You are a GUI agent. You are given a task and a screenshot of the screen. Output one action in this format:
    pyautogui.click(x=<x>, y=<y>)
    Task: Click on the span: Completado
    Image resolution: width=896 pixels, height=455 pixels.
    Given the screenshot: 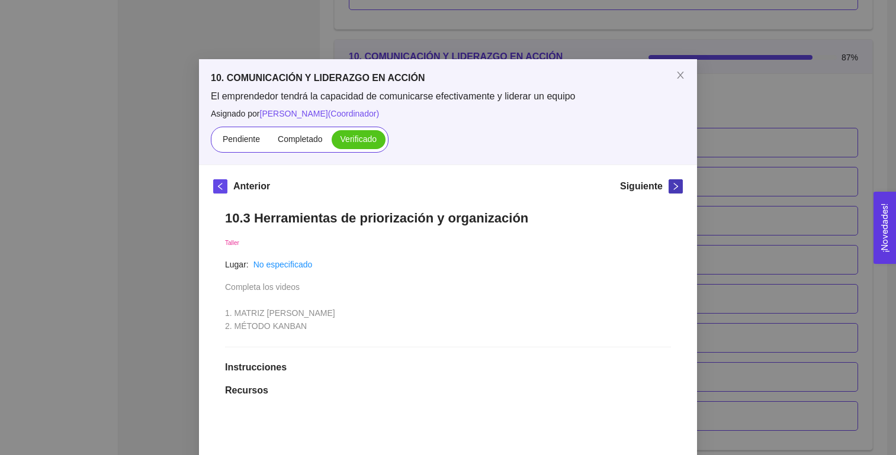 What is the action you would take?
    pyautogui.click(x=300, y=139)
    